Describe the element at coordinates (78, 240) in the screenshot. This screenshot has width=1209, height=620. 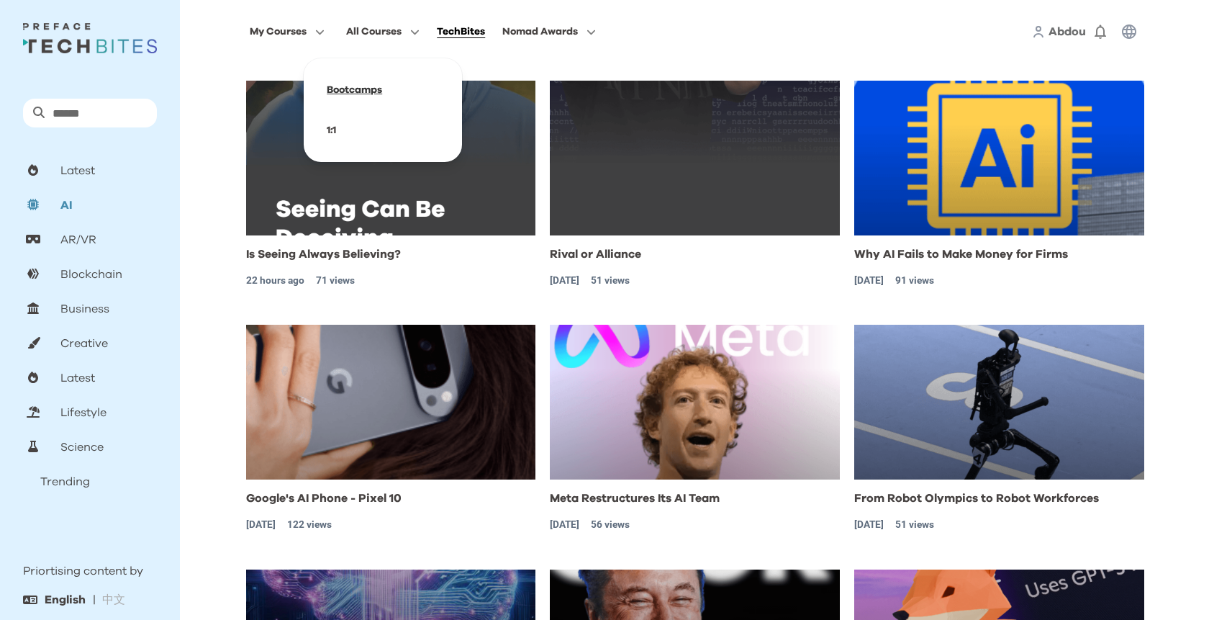
I see `p: AR/VR` at that location.